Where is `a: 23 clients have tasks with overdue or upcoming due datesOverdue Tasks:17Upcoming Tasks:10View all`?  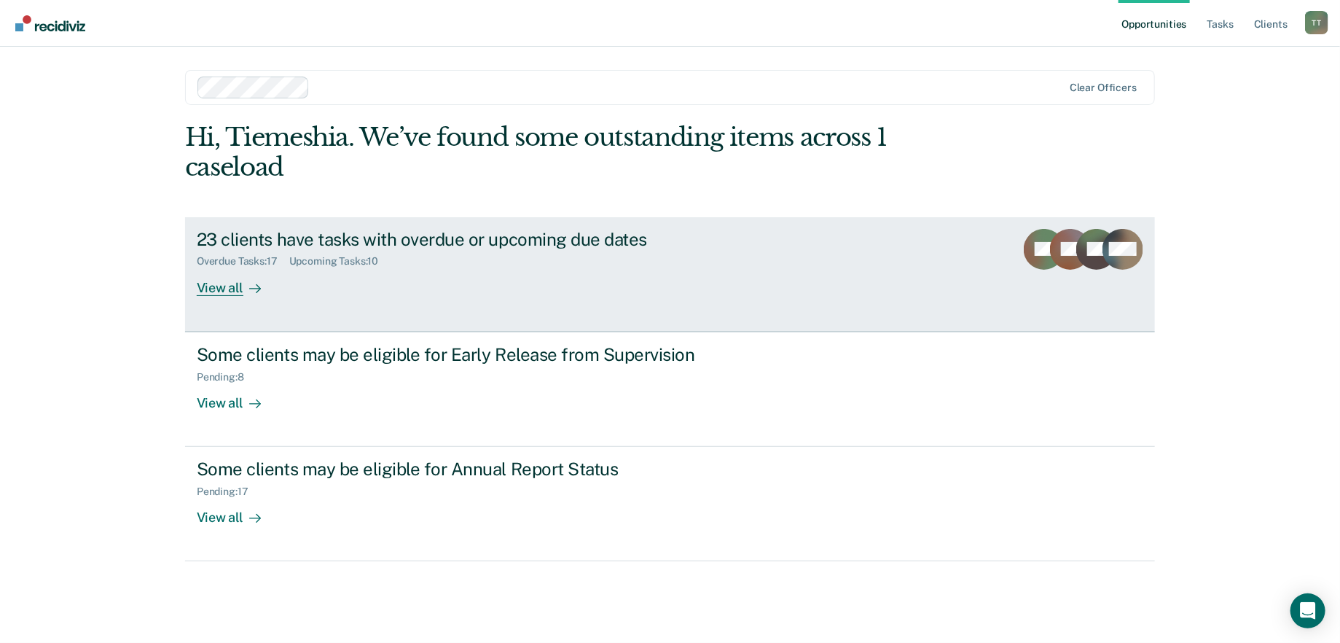
a: 23 clients have tasks with overdue or upcoming due datesOverdue Tasks:17Upcoming Tasks:10View all is located at coordinates (670, 274).